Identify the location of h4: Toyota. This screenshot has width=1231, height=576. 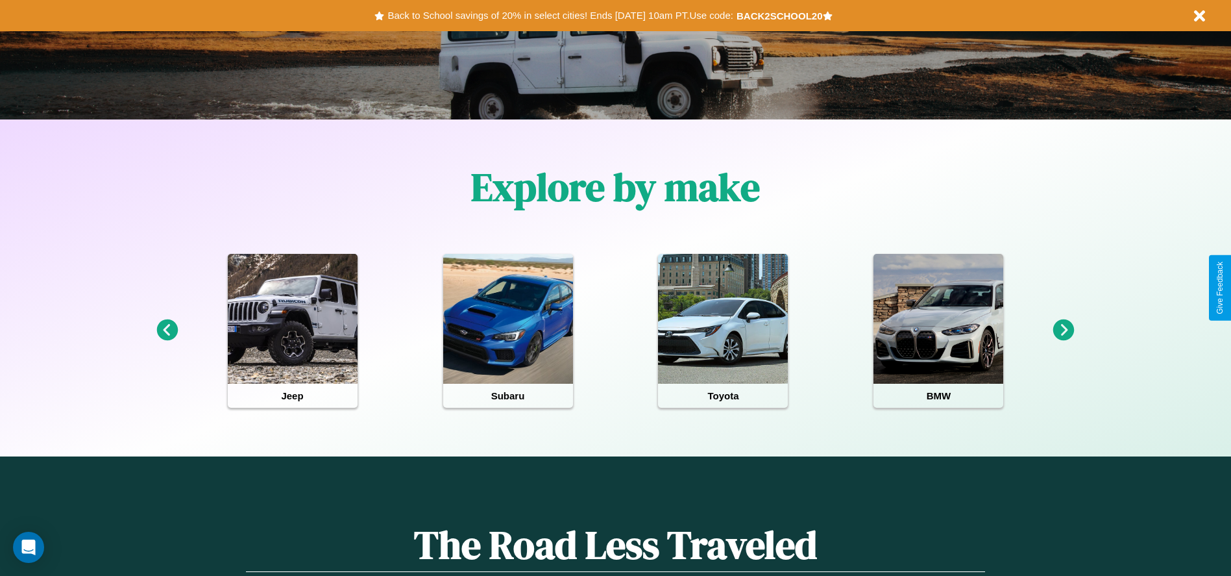
(723, 395).